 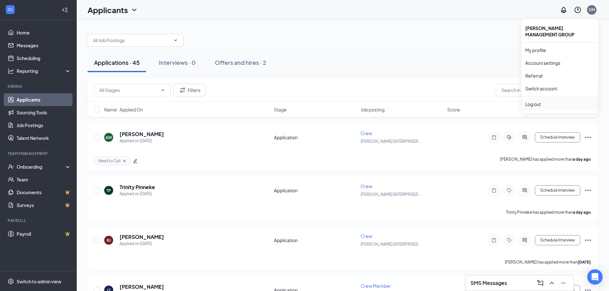 What do you see at coordinates (44, 71) in the screenshot?
I see `div: Reporting` at bounding box center [44, 71].